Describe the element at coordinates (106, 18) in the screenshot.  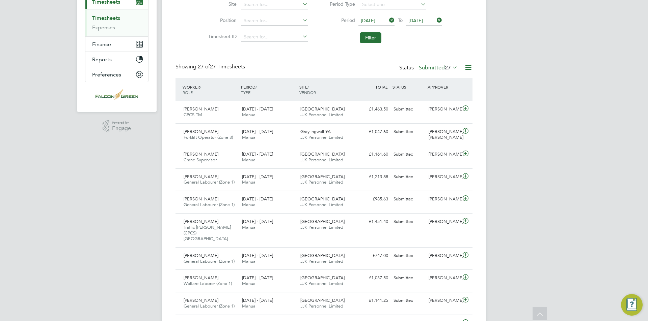
I see `a: Timesheets` at that location.